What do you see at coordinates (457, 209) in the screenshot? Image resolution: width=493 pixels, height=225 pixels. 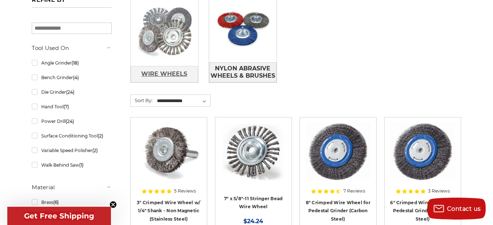 I see `button: Contact us` at bounding box center [457, 209].